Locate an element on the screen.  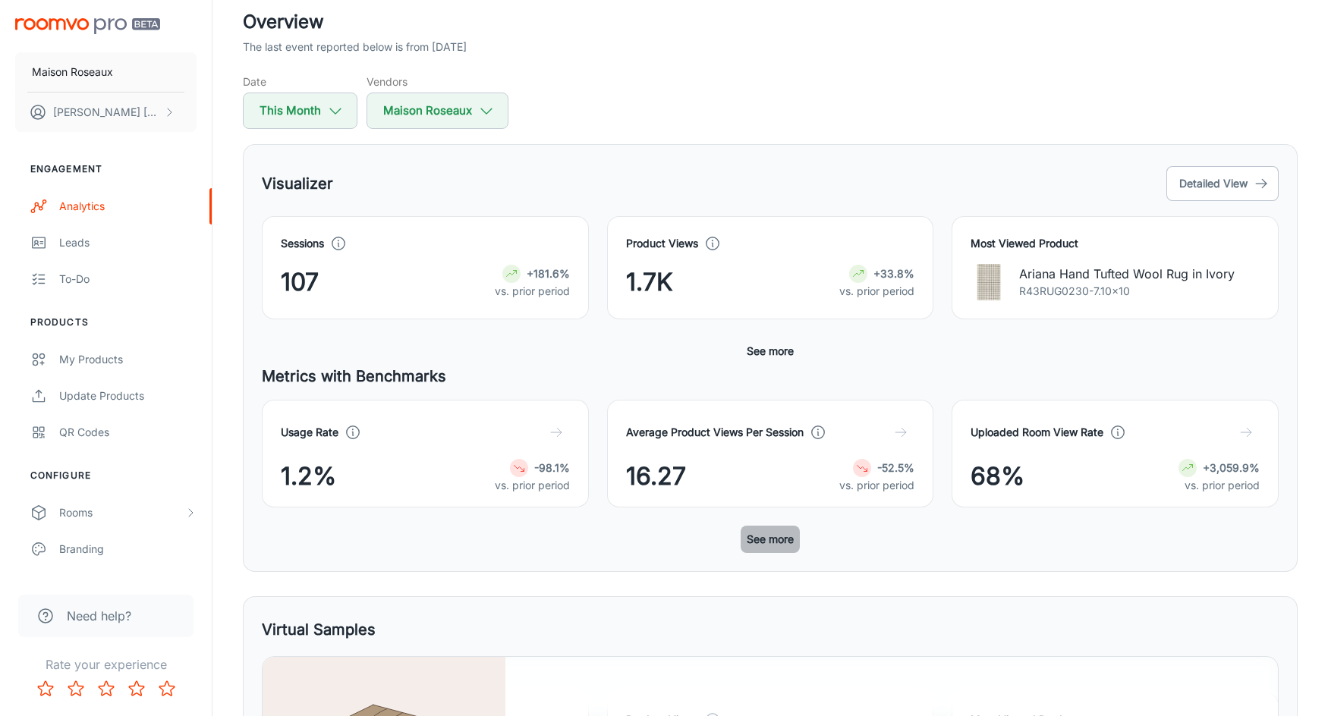
strong: -98.1% is located at coordinates (552, 467).